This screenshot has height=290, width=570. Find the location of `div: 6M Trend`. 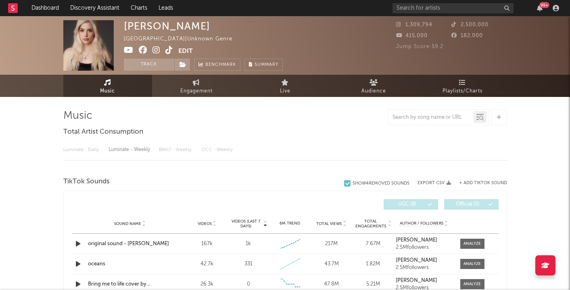

div: 6M Trend is located at coordinates (290, 223).